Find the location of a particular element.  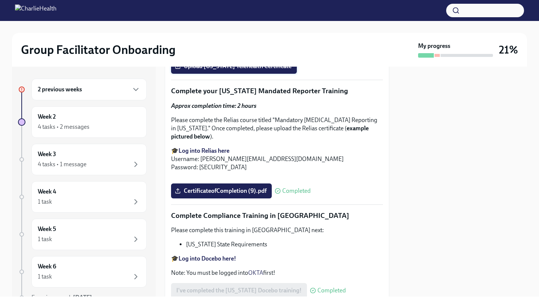

p: Note: You must be logged into first! is located at coordinates (277, 273).